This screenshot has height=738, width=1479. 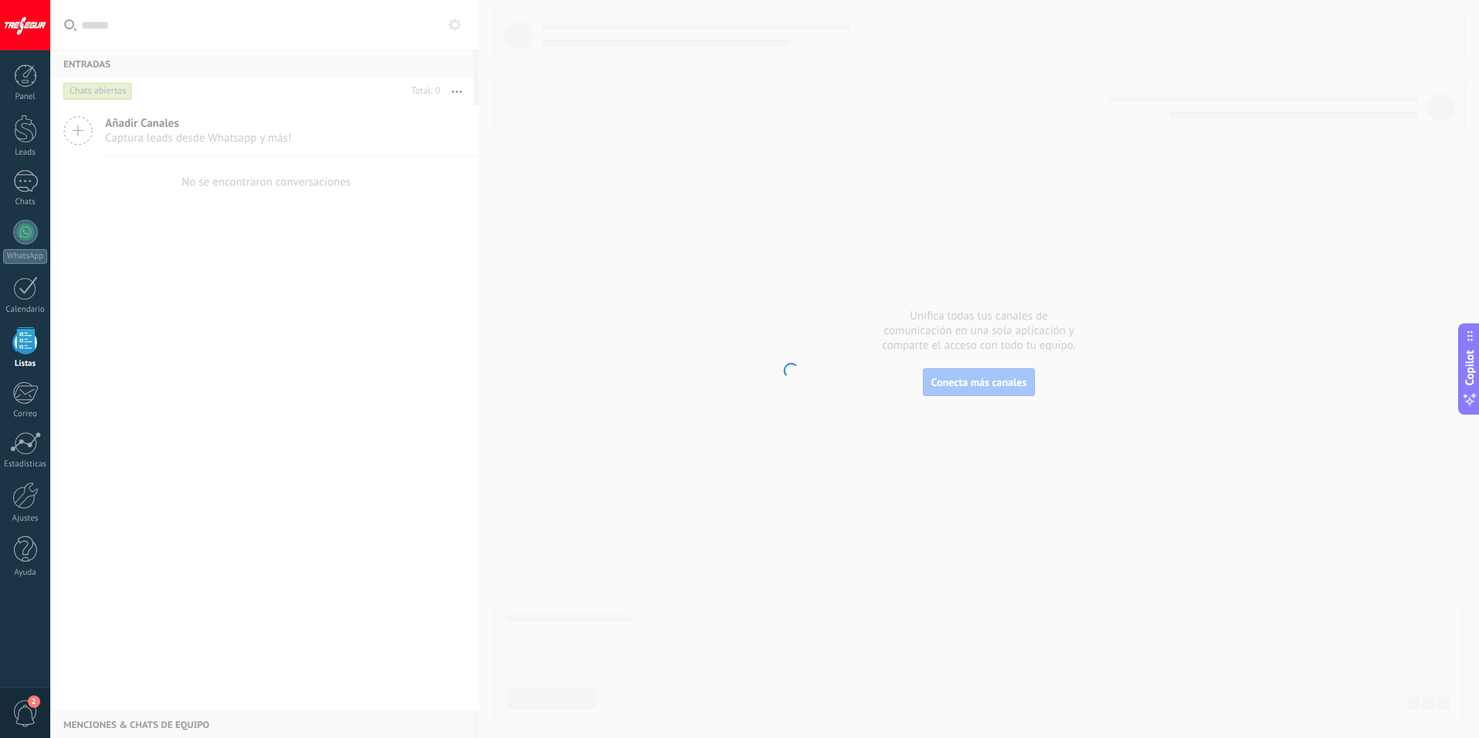 I want to click on div: Leads, so click(x=26, y=152).